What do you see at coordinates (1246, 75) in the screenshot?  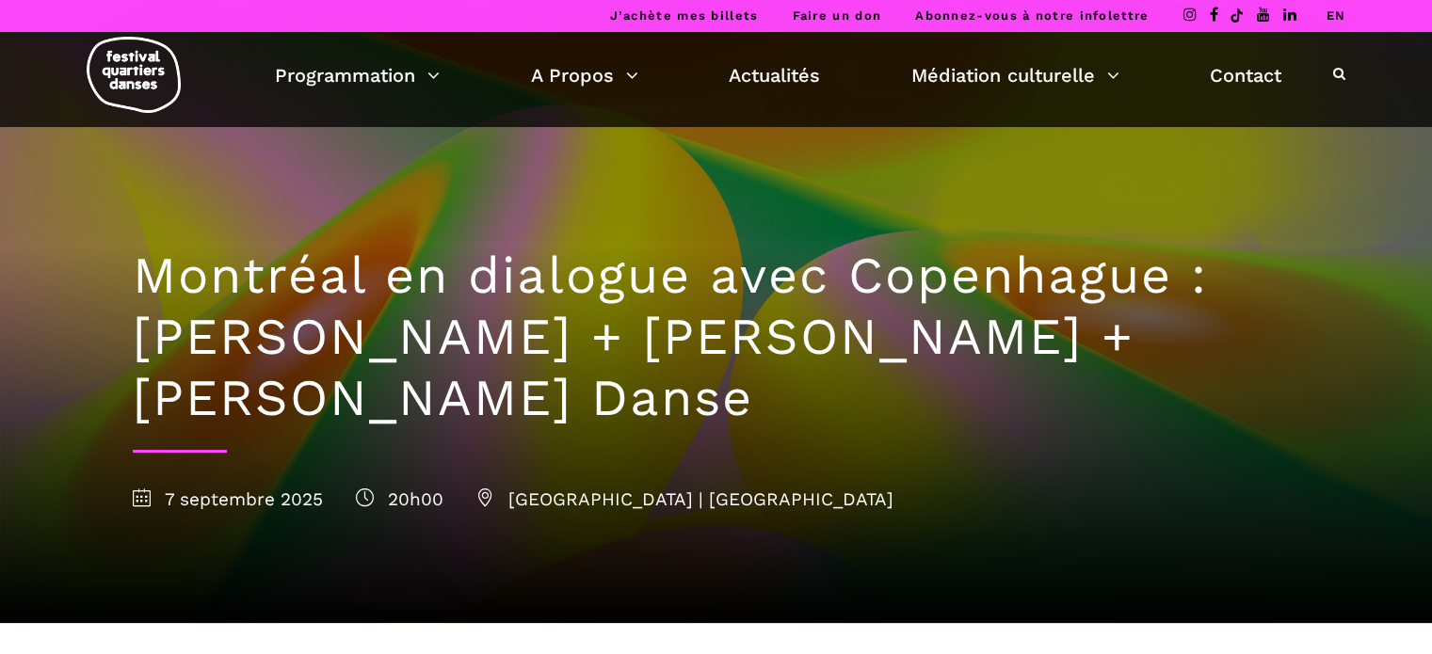 I see `a: Contact` at bounding box center [1246, 75].